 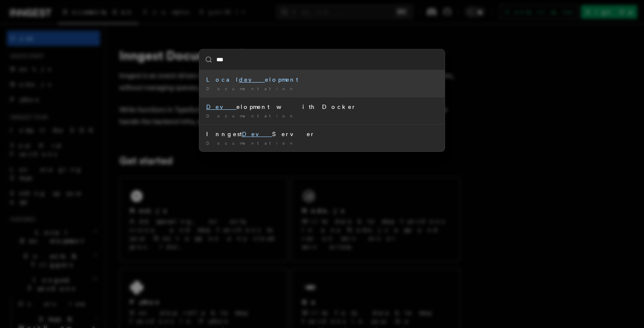 I want to click on div: Inngest Server, so click(x=322, y=134).